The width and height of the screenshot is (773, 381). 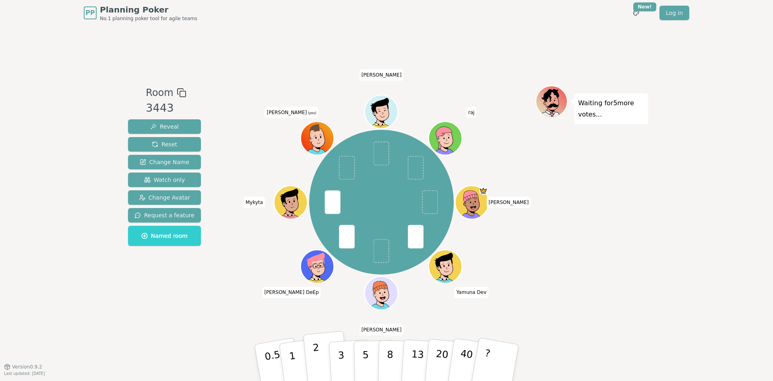 What do you see at coordinates (164, 236) in the screenshot?
I see `button: Named room` at bounding box center [164, 236].